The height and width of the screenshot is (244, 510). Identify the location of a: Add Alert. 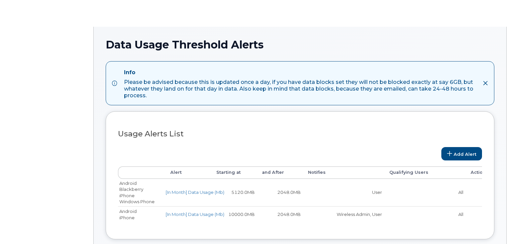
(462, 153).